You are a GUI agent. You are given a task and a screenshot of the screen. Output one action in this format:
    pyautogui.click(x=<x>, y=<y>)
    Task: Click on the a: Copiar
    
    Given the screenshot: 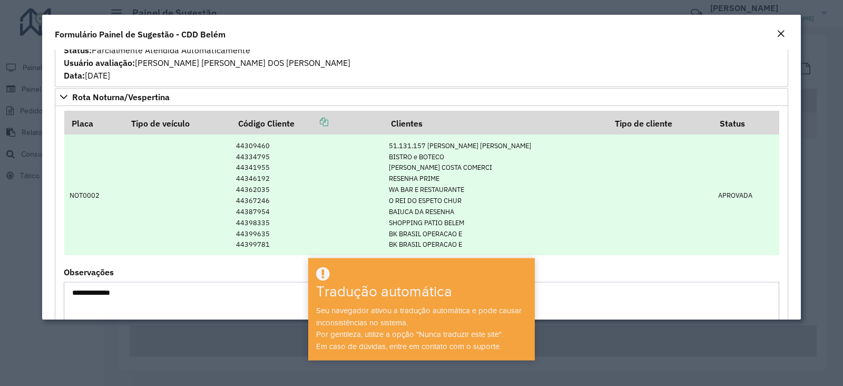 What is the action you would take?
    pyautogui.click(x=311, y=122)
    